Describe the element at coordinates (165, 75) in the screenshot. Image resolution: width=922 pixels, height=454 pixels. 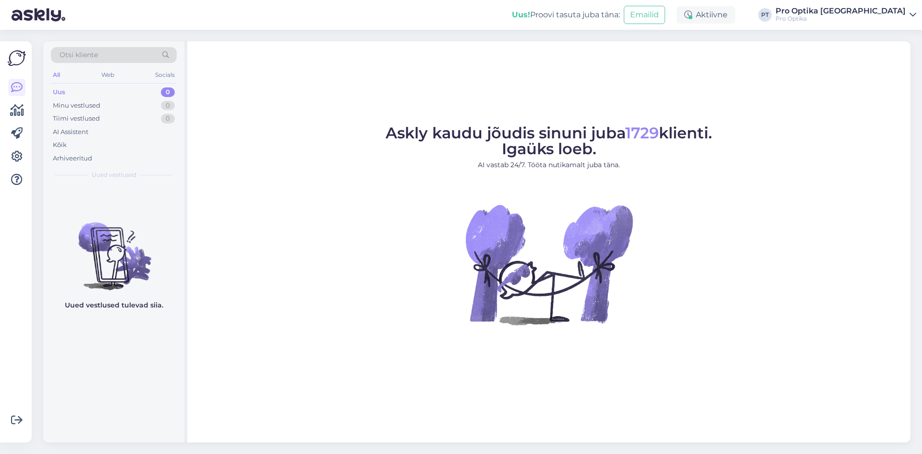
I see `div: Socials` at that location.